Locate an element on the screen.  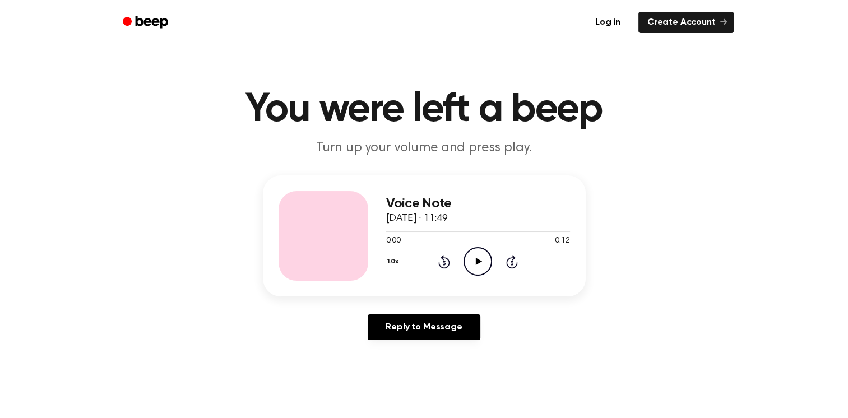
a: Create Account is located at coordinates (686, 22).